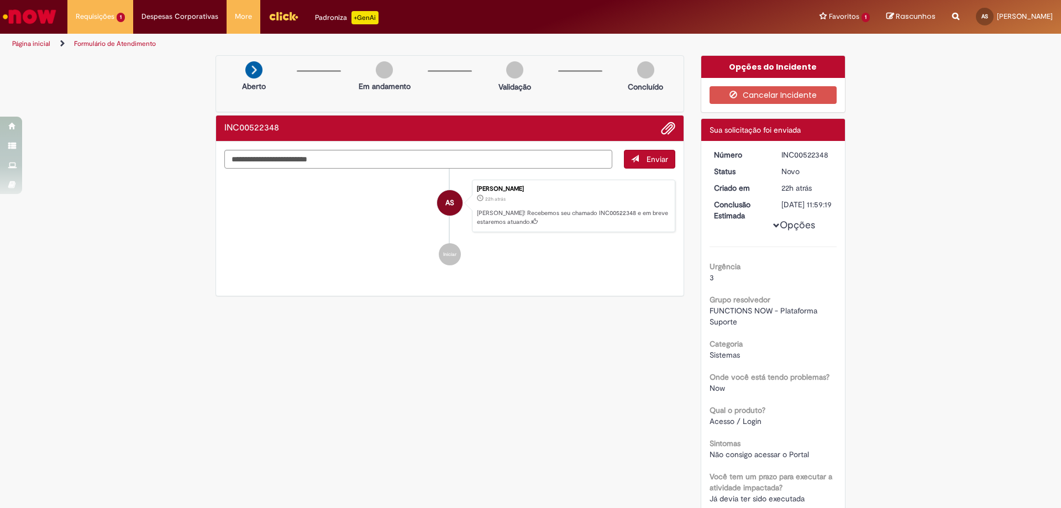 The width and height of the screenshot is (1061, 508). I want to click on p: Validação, so click(514, 87).